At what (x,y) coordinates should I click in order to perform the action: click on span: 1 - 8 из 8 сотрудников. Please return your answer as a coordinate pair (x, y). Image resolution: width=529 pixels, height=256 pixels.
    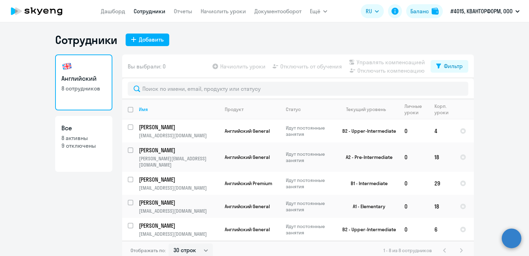
    Looking at the image, I should click on (407, 250).